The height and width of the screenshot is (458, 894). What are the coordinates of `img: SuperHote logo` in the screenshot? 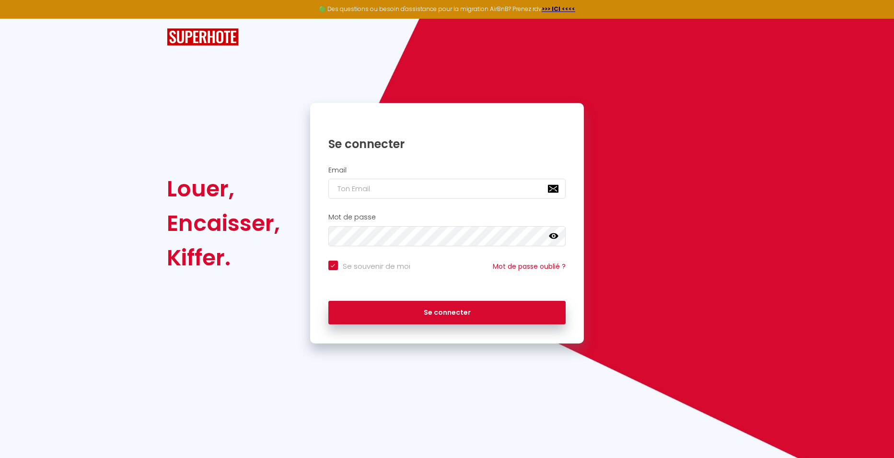 It's located at (203, 37).